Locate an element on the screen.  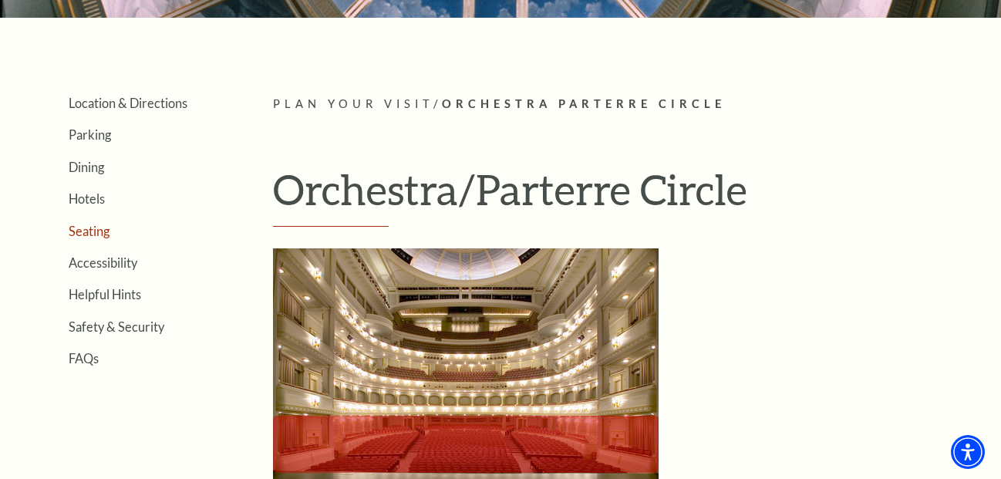
a: Location & Directions is located at coordinates (128, 103).